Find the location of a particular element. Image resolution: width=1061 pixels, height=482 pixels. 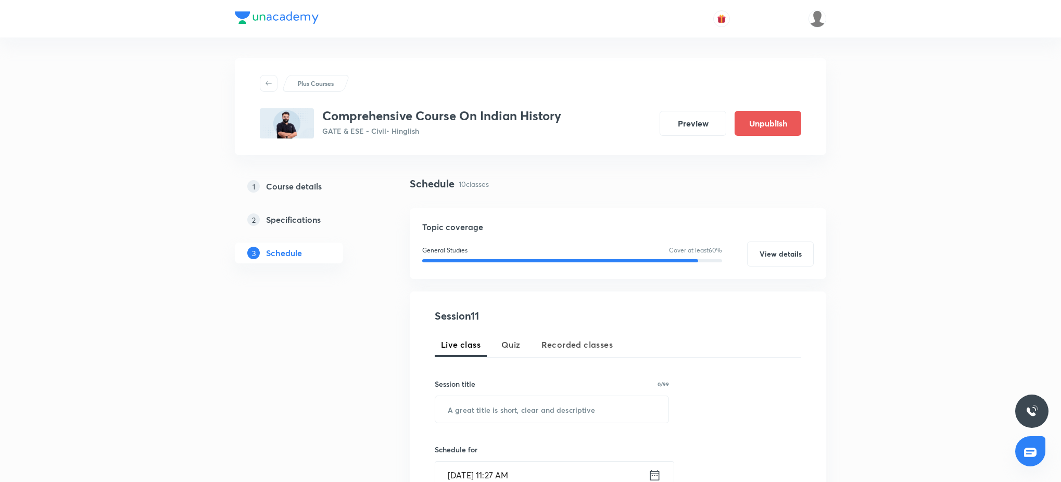

button: avatar is located at coordinates (721, 19).